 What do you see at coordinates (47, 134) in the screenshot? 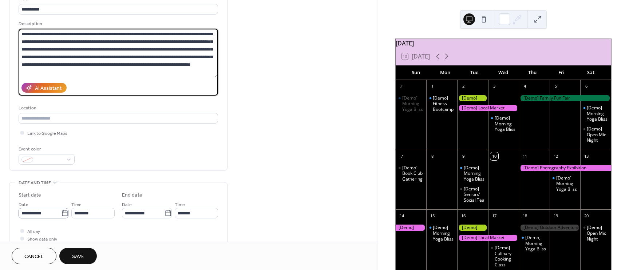
I see `span: Link to Google Maps` at bounding box center [47, 134].